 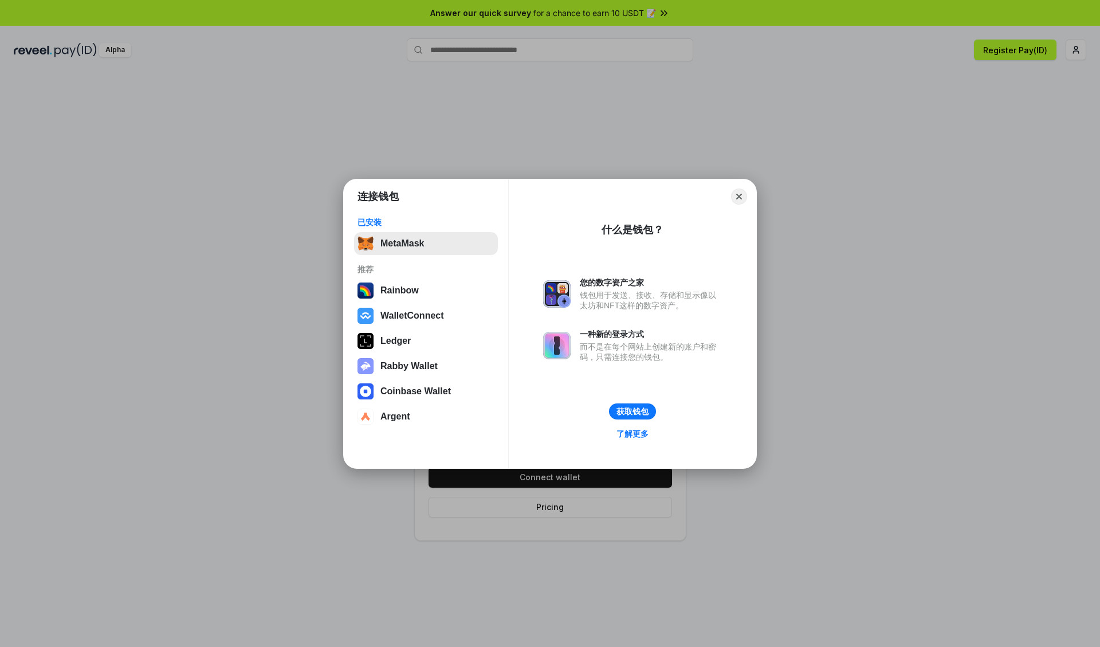 What do you see at coordinates (632, 434) in the screenshot?
I see `a: 了解更多` at bounding box center [632, 434].